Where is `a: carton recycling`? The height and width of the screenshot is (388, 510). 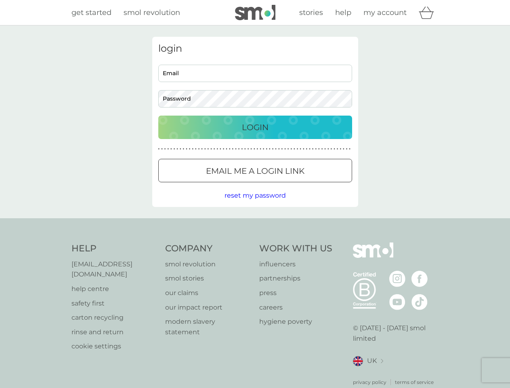 a: carton recycling is located at coordinates (114, 318).